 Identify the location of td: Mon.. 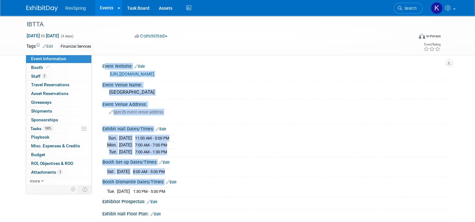
(113, 145).